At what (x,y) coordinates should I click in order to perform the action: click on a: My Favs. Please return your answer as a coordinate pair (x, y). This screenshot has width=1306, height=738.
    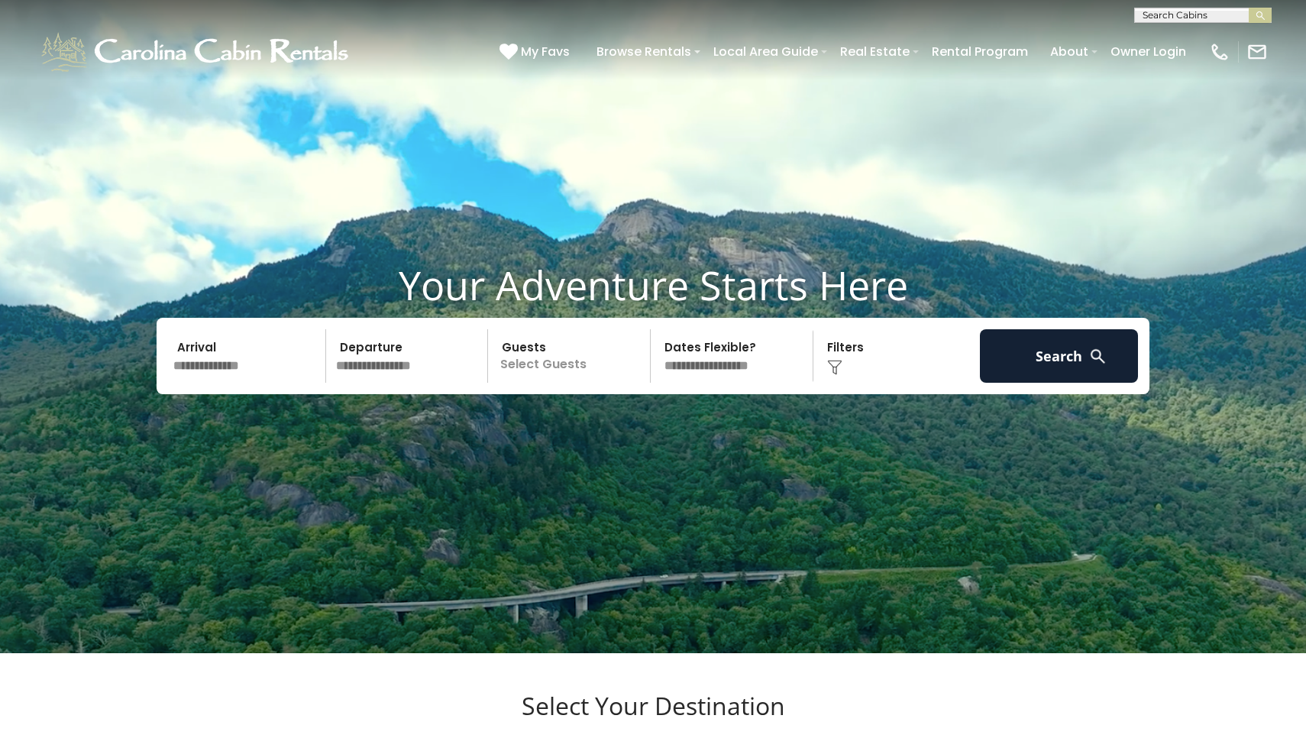
    Looking at the image, I should click on (536, 52).